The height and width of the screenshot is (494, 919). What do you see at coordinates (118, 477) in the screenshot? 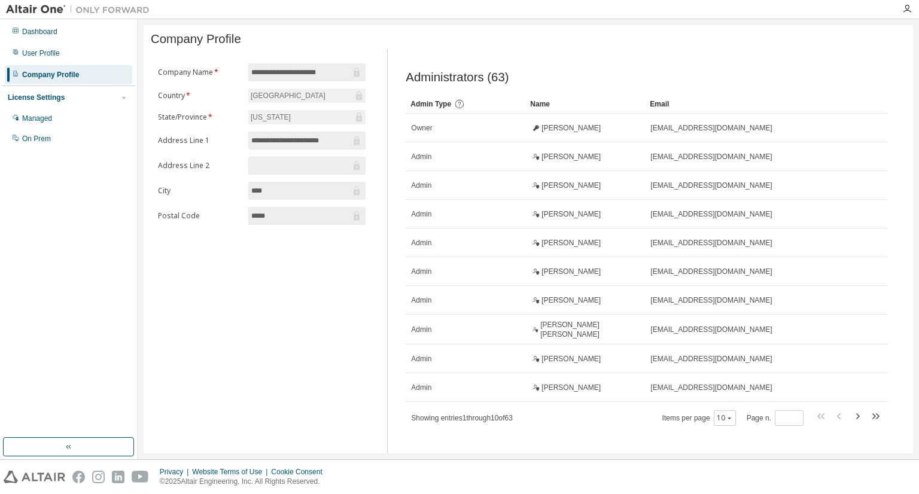
I see `img: linkedin.svg` at bounding box center [118, 477].